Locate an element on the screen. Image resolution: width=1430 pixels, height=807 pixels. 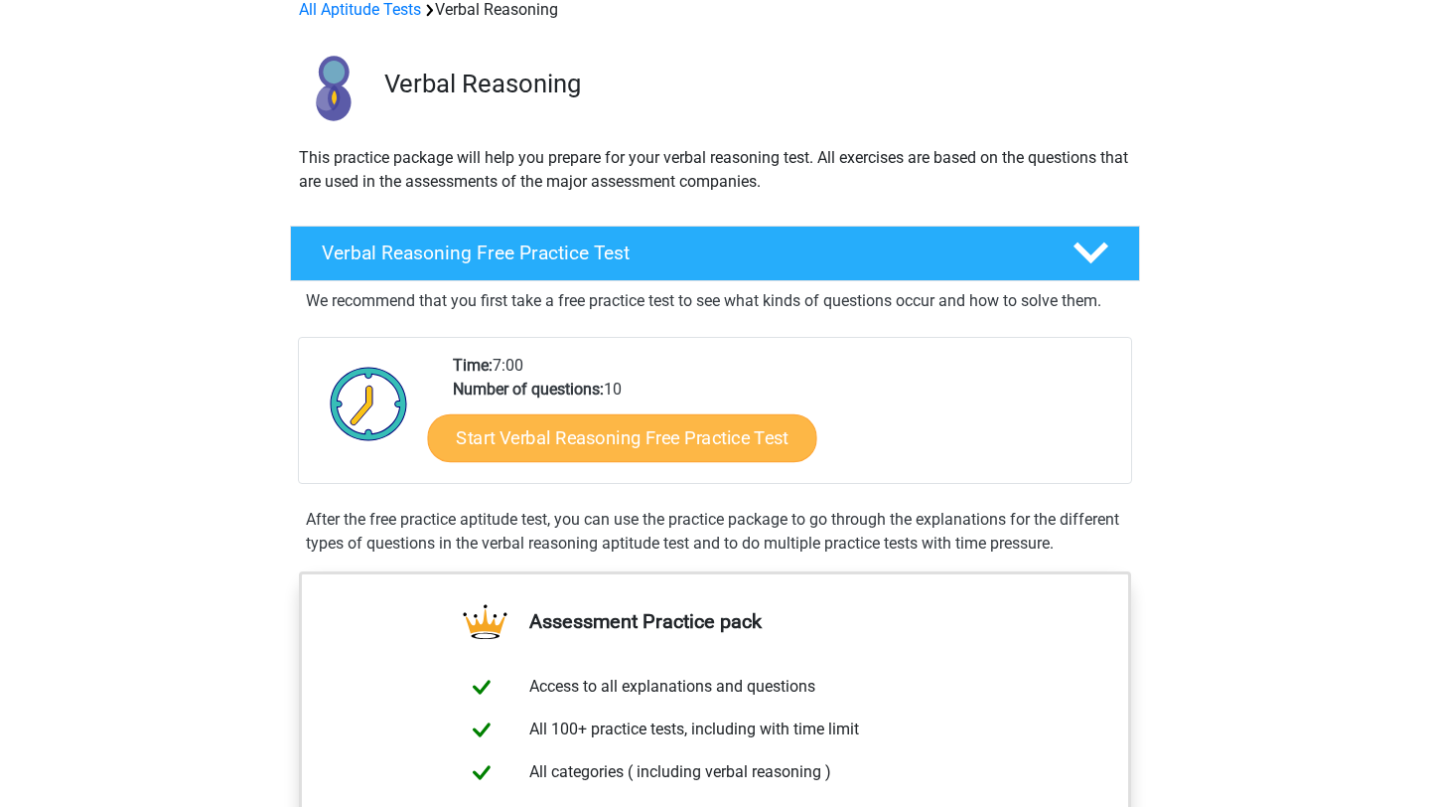
b: Time: is located at coordinates (473, 365).